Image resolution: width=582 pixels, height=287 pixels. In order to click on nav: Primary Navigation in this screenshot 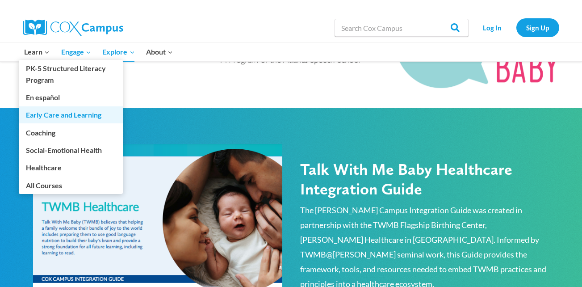, I will do `click(99, 52)`.